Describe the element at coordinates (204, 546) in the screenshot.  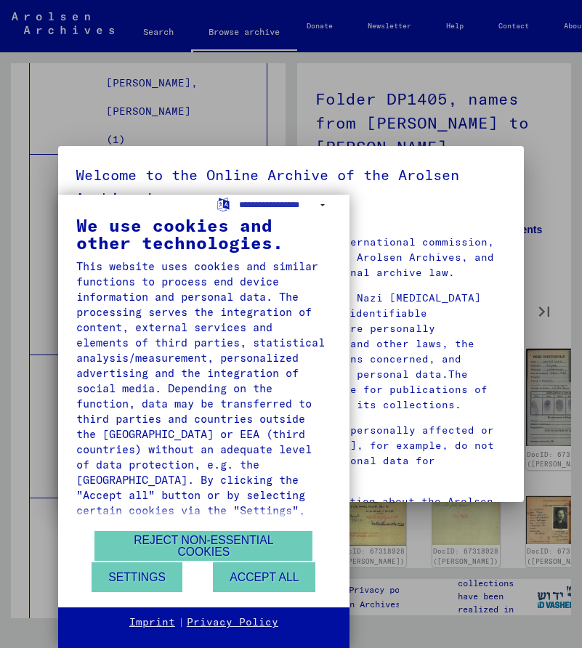
I see `button: Reject non-essential cookies` at that location.